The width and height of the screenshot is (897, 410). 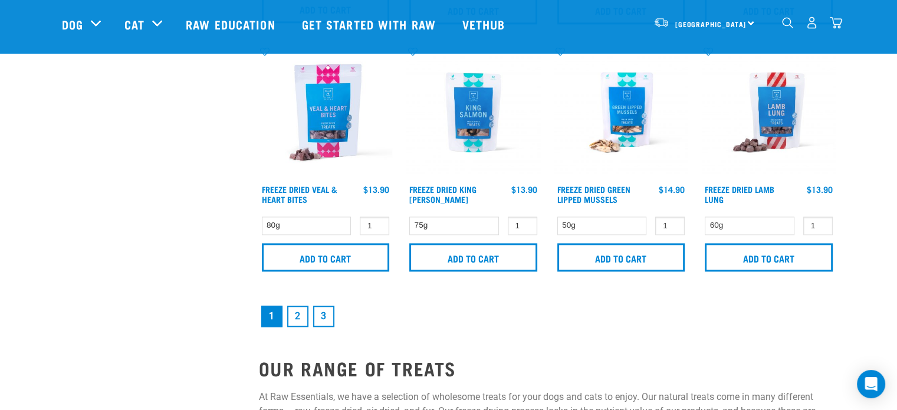 I want to click on nav: pagination, so click(x=548, y=316).